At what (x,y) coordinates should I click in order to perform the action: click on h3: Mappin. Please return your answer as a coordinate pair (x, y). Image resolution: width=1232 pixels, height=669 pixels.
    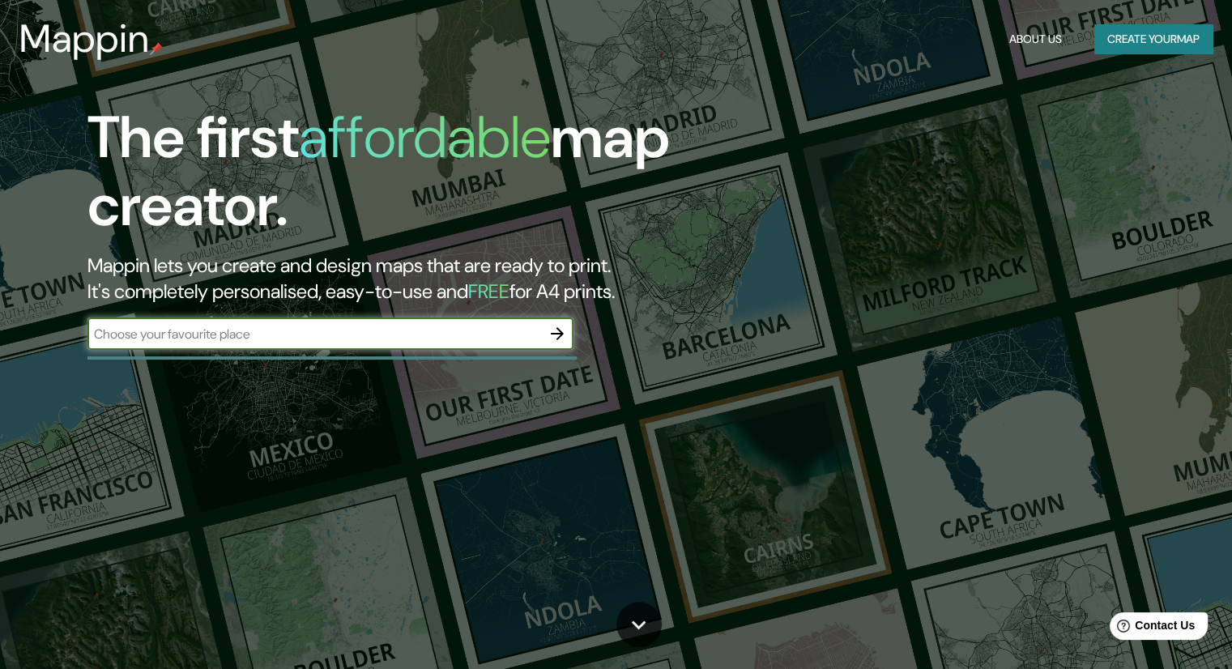
    Looking at the image, I should click on (84, 39).